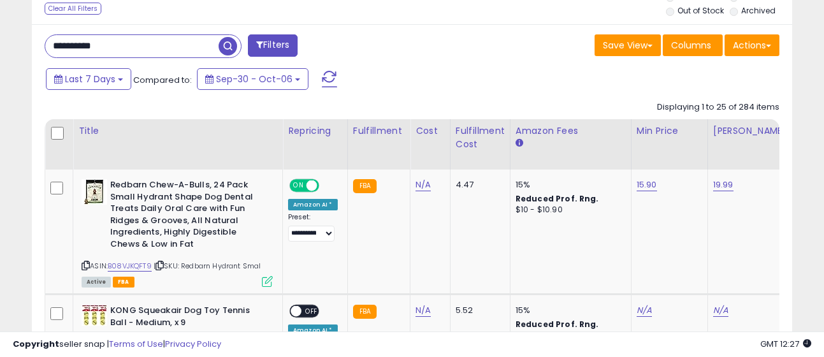 Image resolution: width=824 pixels, height=357 pixels. Describe the element at coordinates (187, 216) in the screenshot. I see `b: Redbarn Chew-A-Bulls, 24 Pack Small Hydrant Shape Dog Dental Treats Daily Oral Care with Fun Ridg...` at that location.